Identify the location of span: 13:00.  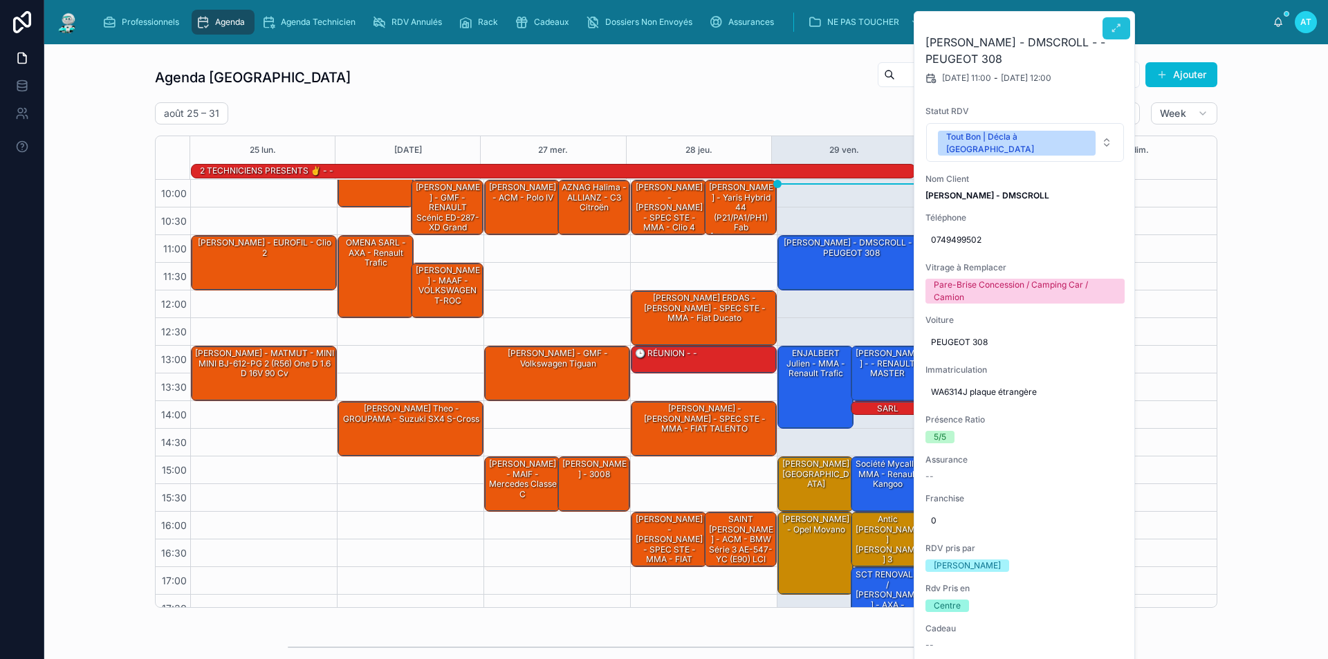
(174, 359).